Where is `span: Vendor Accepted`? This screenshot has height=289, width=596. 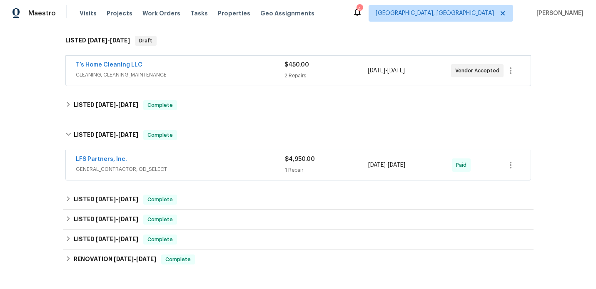 span: Vendor Accepted is located at coordinates (479, 71).